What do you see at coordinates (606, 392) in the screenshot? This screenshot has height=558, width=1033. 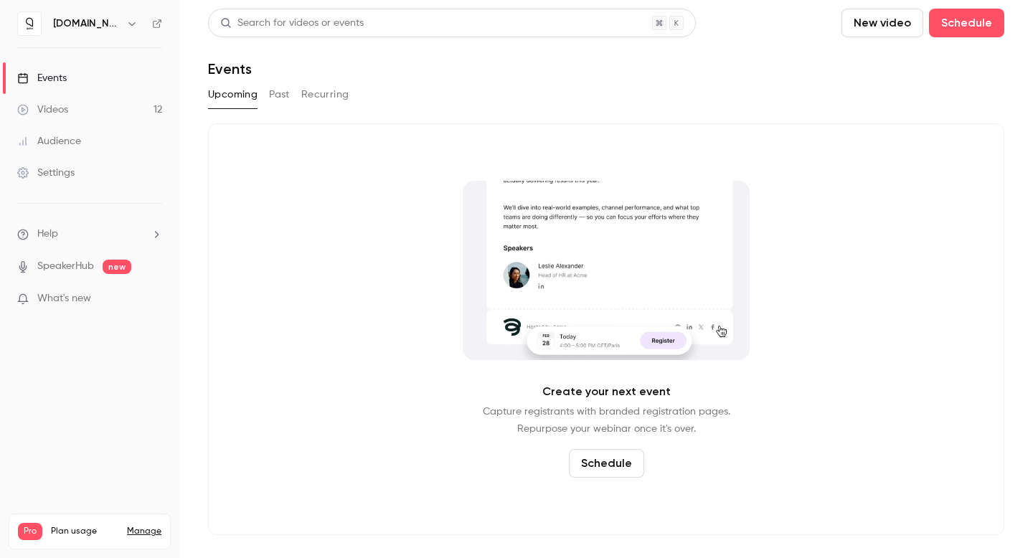 I see `p: Create your next event` at bounding box center [606, 392].